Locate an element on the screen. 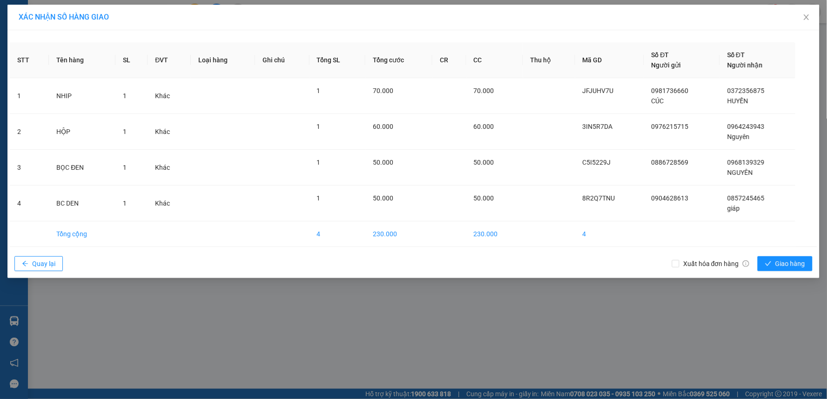 The width and height of the screenshot is (827, 399). span: Giao hàng is located at coordinates (790, 264).